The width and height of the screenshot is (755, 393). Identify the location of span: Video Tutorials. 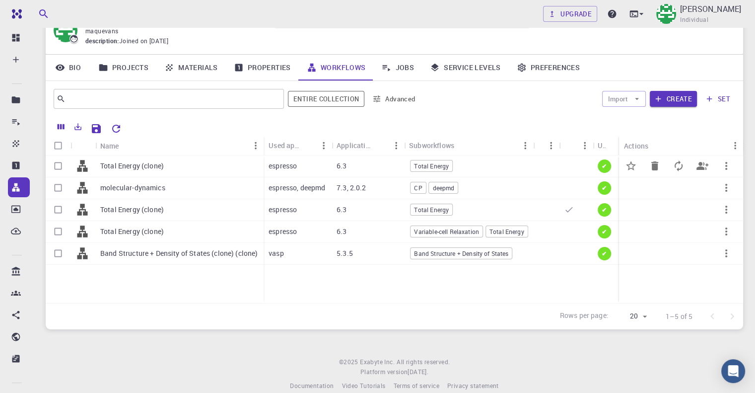
(363, 385).